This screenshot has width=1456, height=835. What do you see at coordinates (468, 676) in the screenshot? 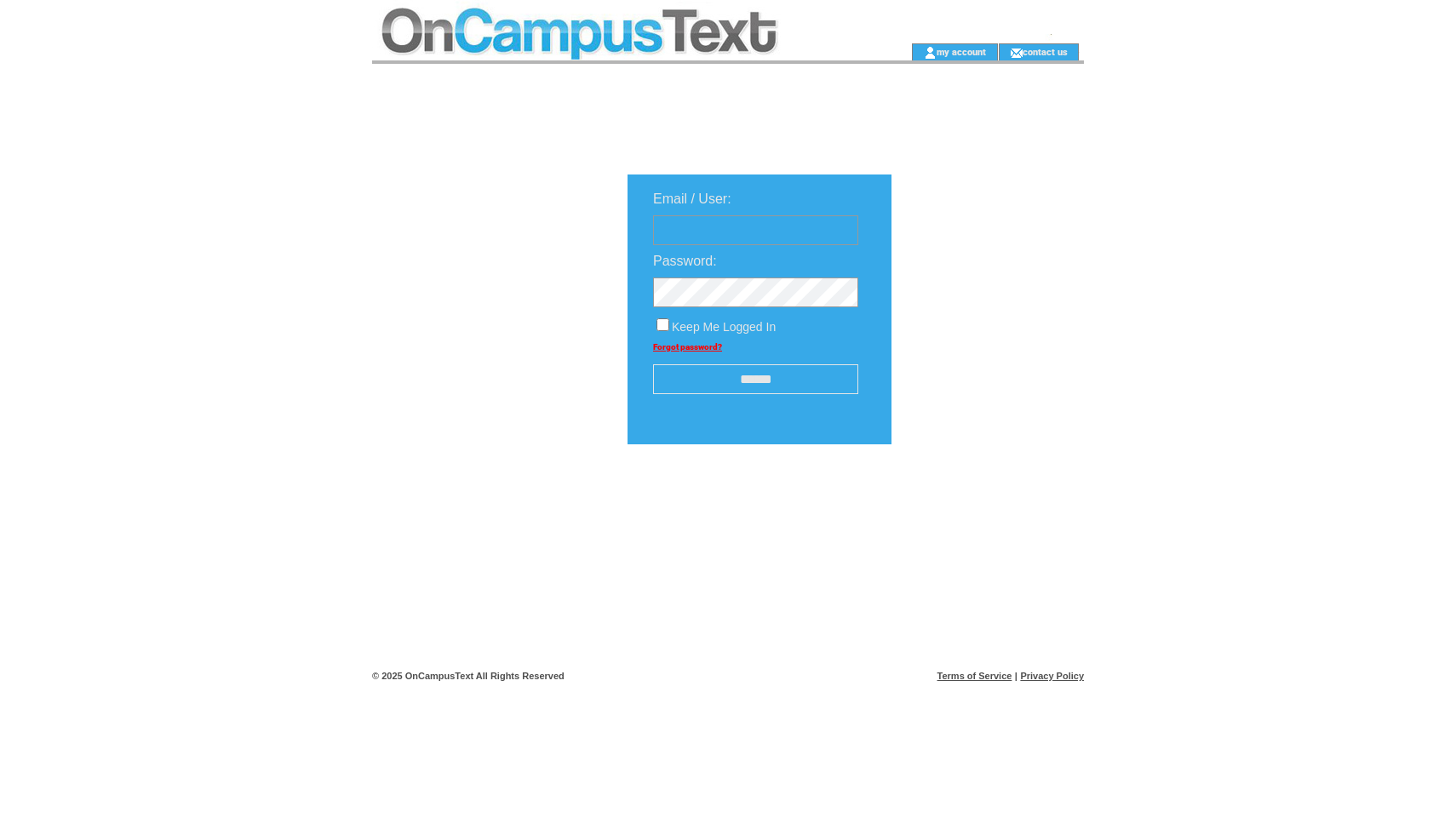
I see `span: © 2025 OnCampusText All Rights Reserved` at bounding box center [468, 676].